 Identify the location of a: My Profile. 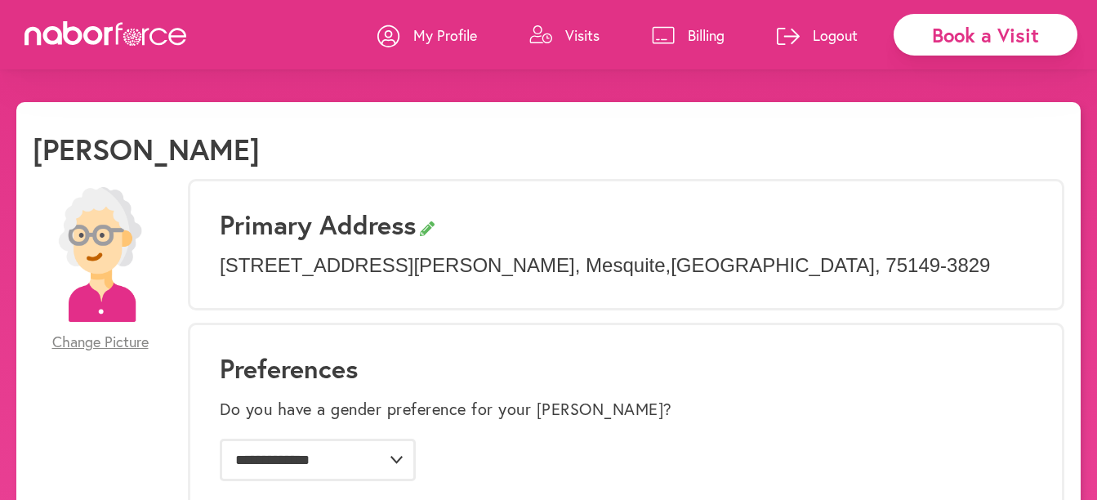
(427, 35).